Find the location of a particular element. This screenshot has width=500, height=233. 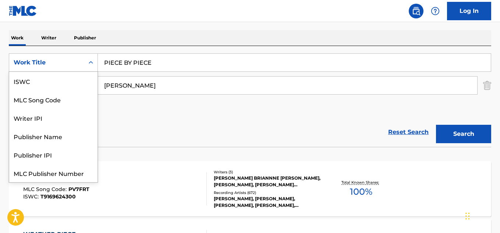

img: help is located at coordinates (435, 11).